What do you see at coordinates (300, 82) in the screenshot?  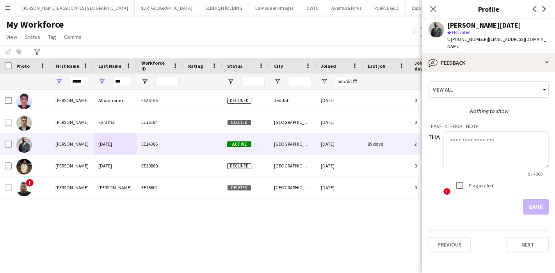 I see `input: City Filter Input` at bounding box center [300, 82].